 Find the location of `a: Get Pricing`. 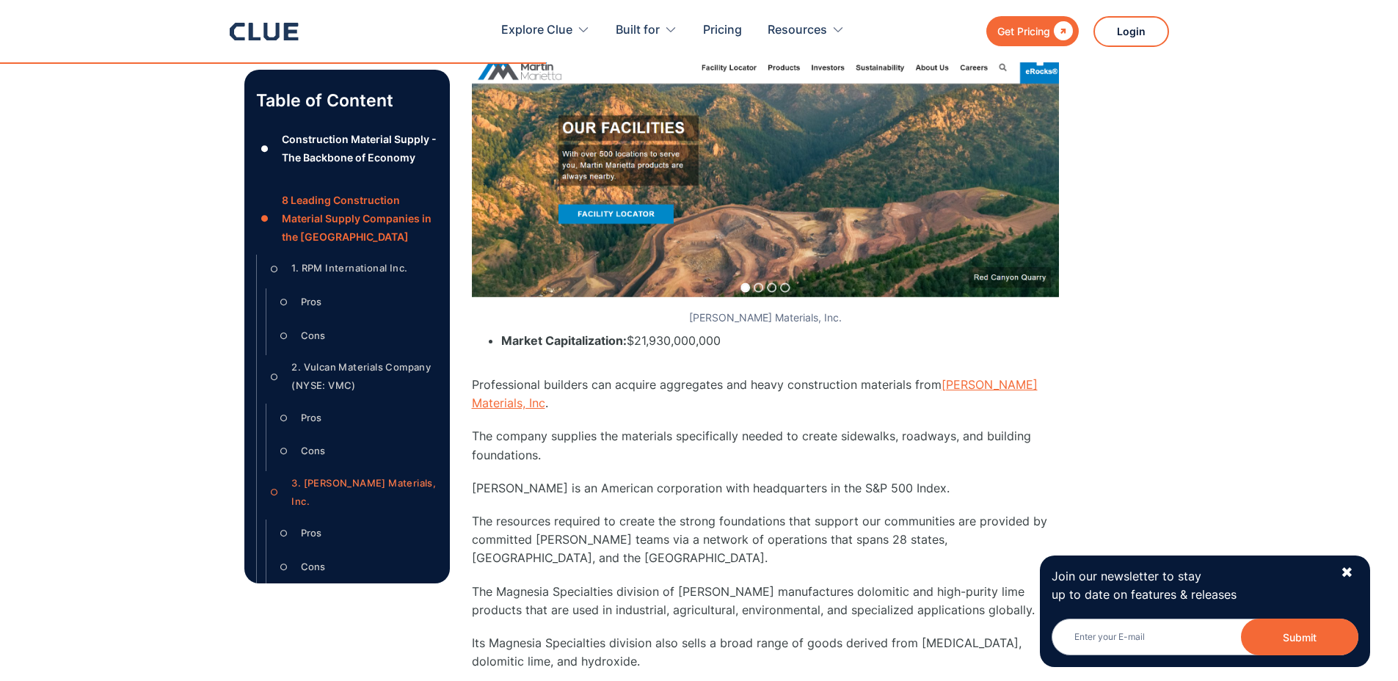

a: Get Pricing is located at coordinates (1033, 31).